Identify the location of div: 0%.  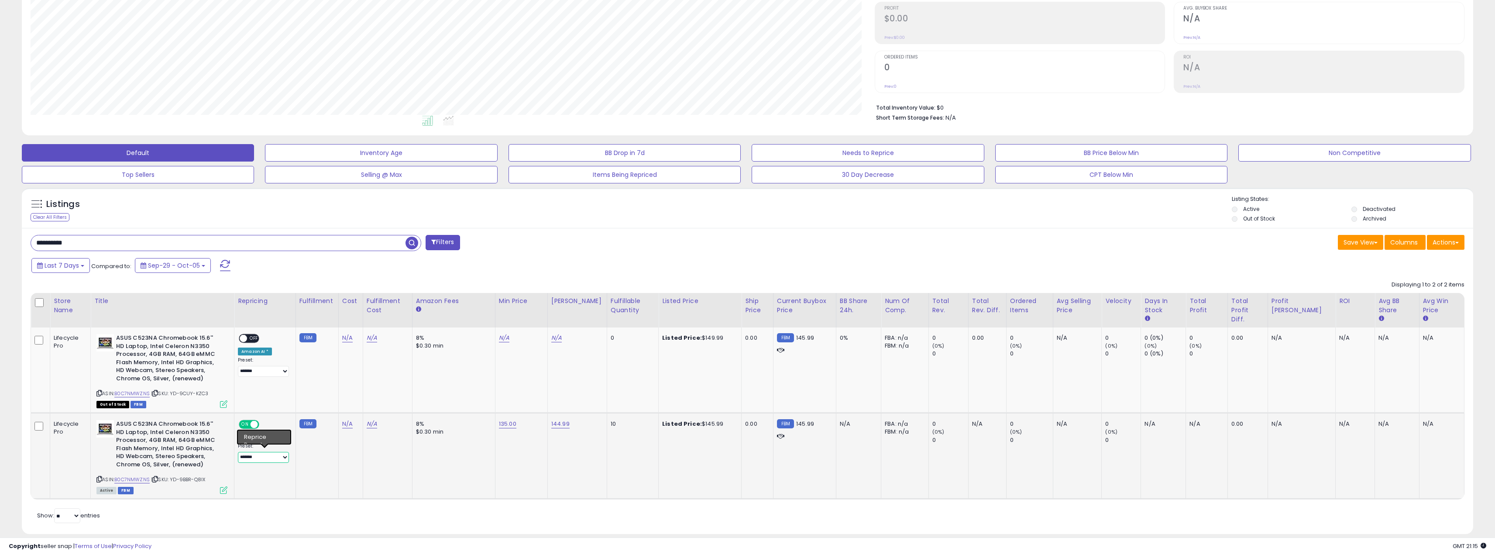
(857, 338).